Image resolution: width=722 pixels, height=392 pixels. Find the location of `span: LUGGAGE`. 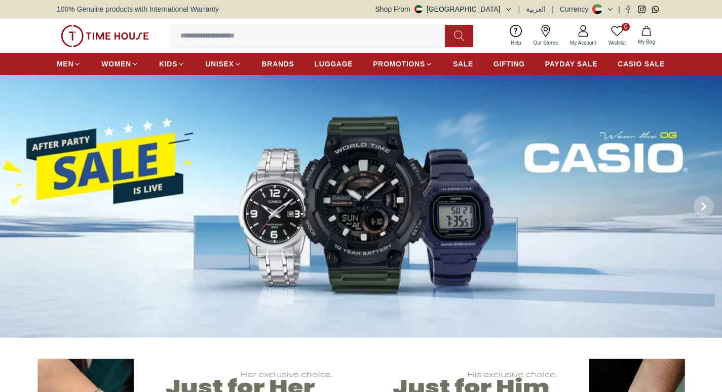

span: LUGGAGE is located at coordinates (334, 64).